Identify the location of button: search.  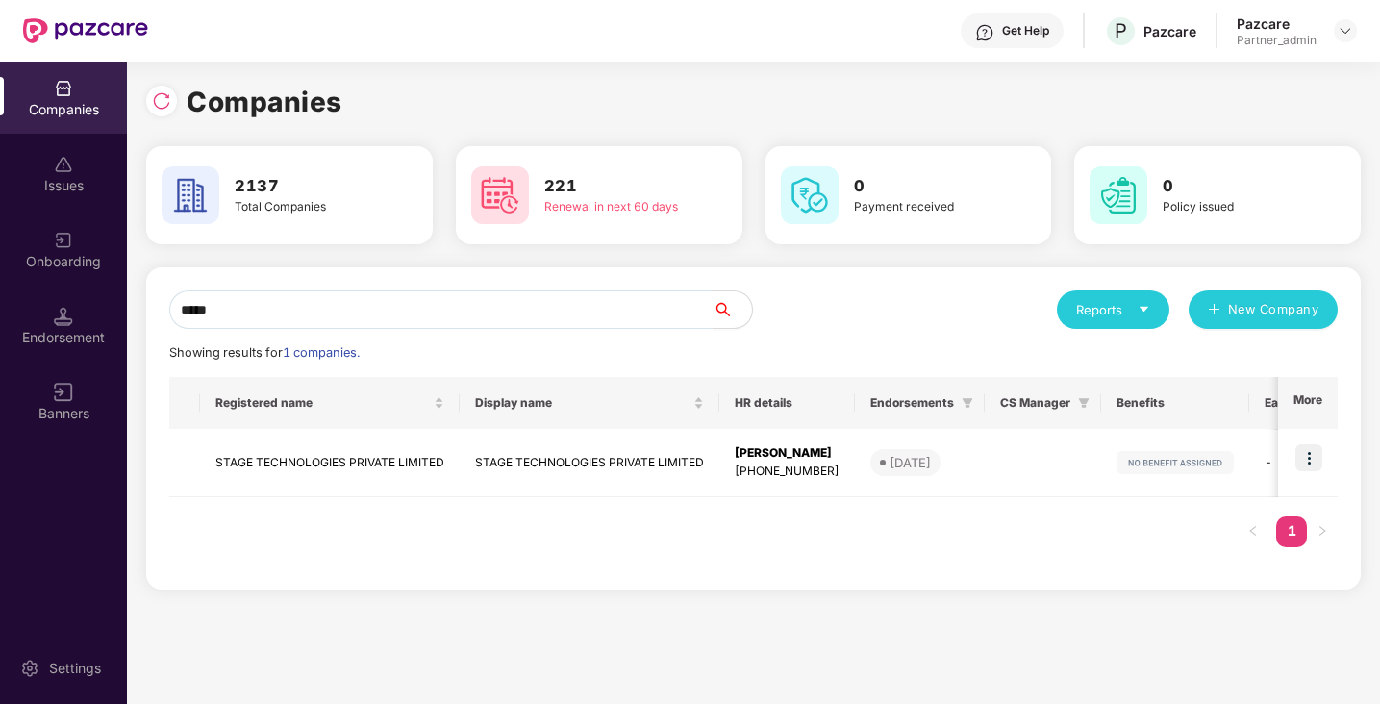
(733, 310).